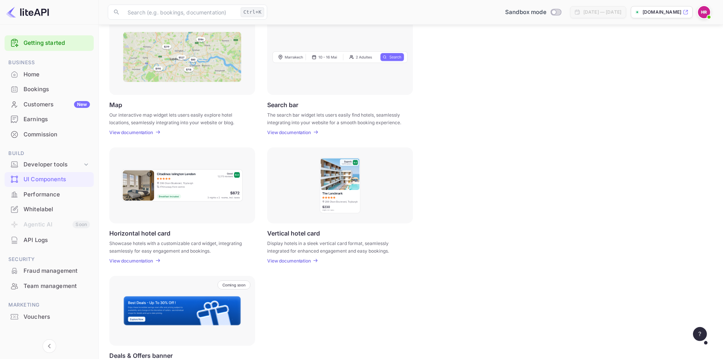  What do you see at coordinates (49, 63) in the screenshot?
I see `span: Business` at bounding box center [49, 63].